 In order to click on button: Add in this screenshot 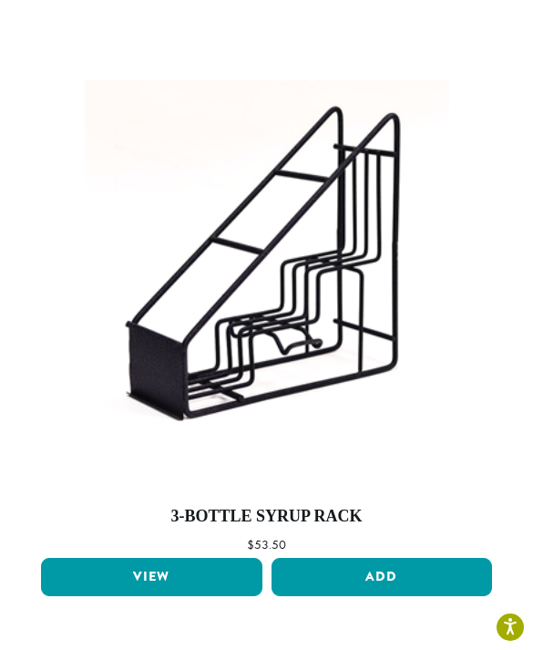, I will do `click(382, 577)`.